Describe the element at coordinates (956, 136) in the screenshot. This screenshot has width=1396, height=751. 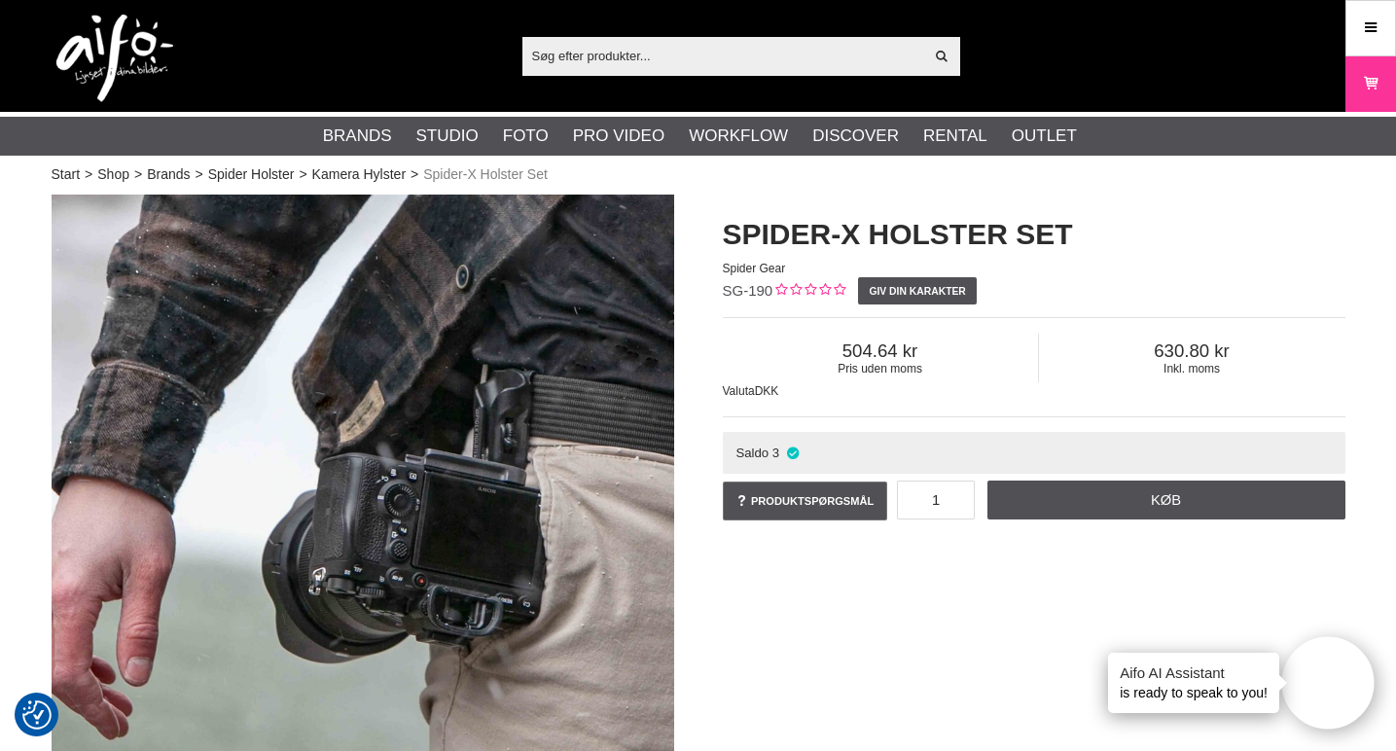
I see `a: Rental` at that location.